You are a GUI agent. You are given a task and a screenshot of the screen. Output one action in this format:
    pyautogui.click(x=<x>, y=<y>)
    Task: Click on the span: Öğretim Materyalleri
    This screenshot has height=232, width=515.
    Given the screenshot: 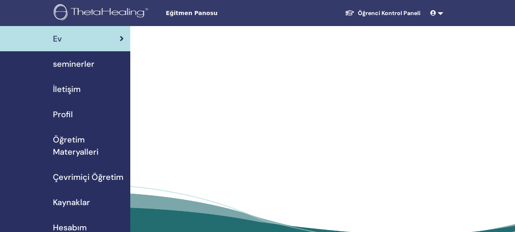 What is the action you would take?
    pyautogui.click(x=88, y=146)
    